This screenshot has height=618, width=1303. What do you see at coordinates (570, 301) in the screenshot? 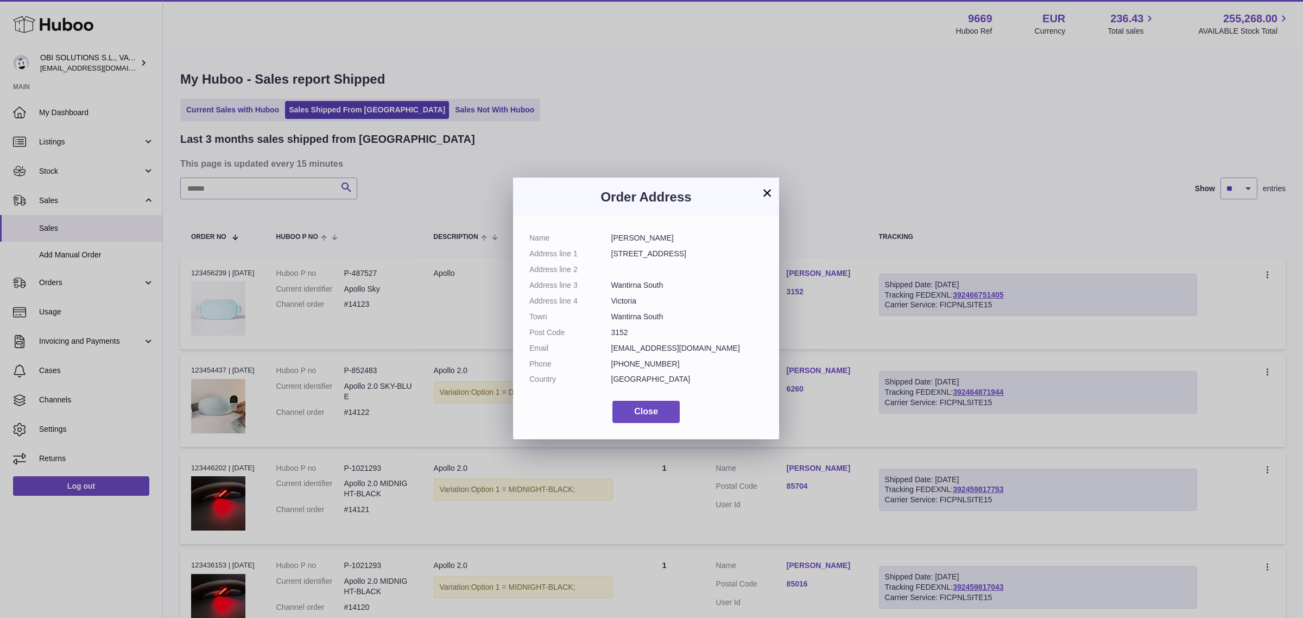
I see `dt: Address line 4` at bounding box center [570, 301].